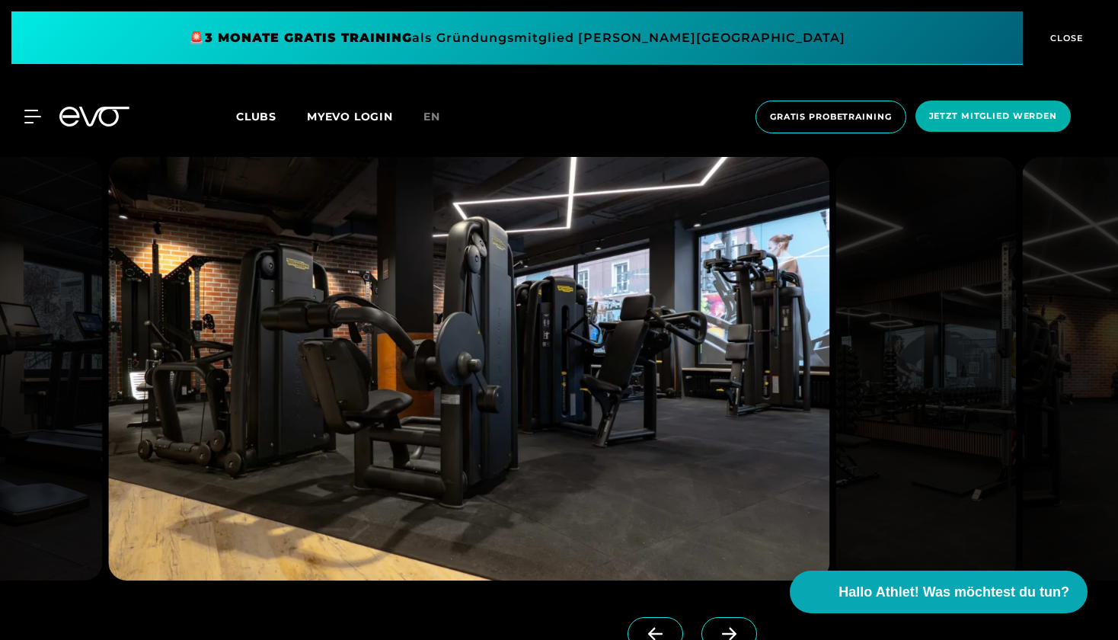 Image resolution: width=1118 pixels, height=640 pixels. Describe the element at coordinates (993, 117) in the screenshot. I see `a: Jetzt Mitglied werden` at that location.